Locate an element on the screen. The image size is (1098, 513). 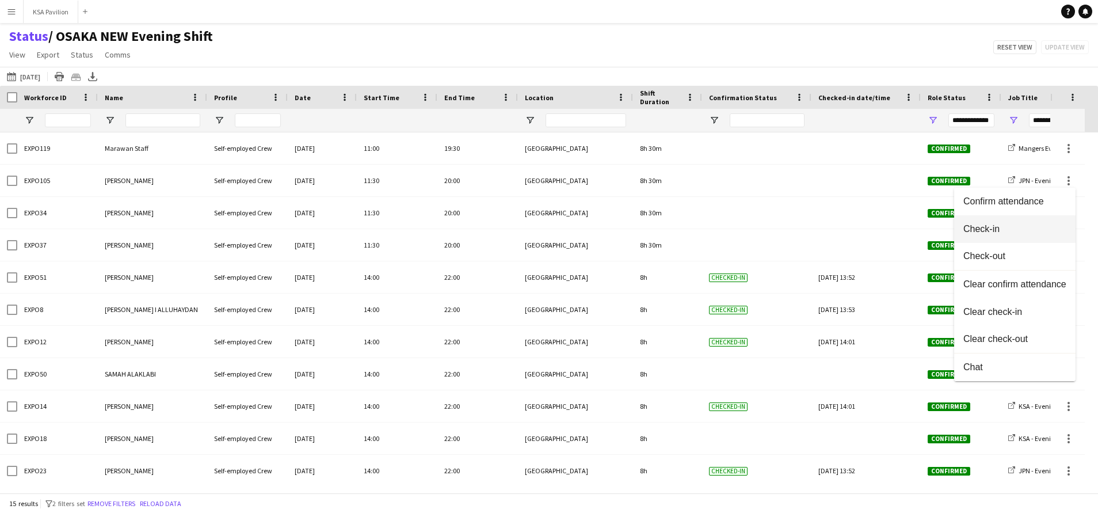
button: Clear check-out is located at coordinates (1014, 339).